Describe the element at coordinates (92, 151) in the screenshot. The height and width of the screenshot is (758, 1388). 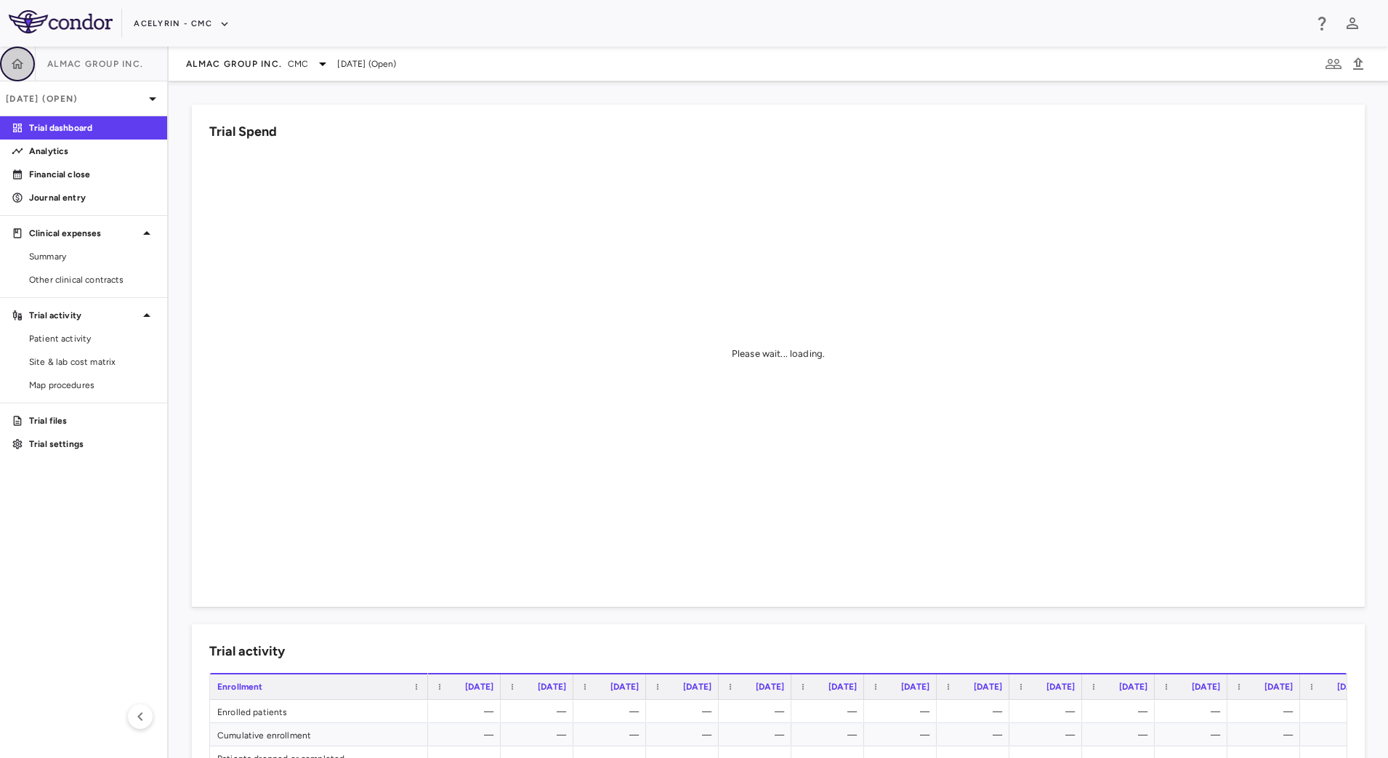
I see `p: Analytics` at that location.